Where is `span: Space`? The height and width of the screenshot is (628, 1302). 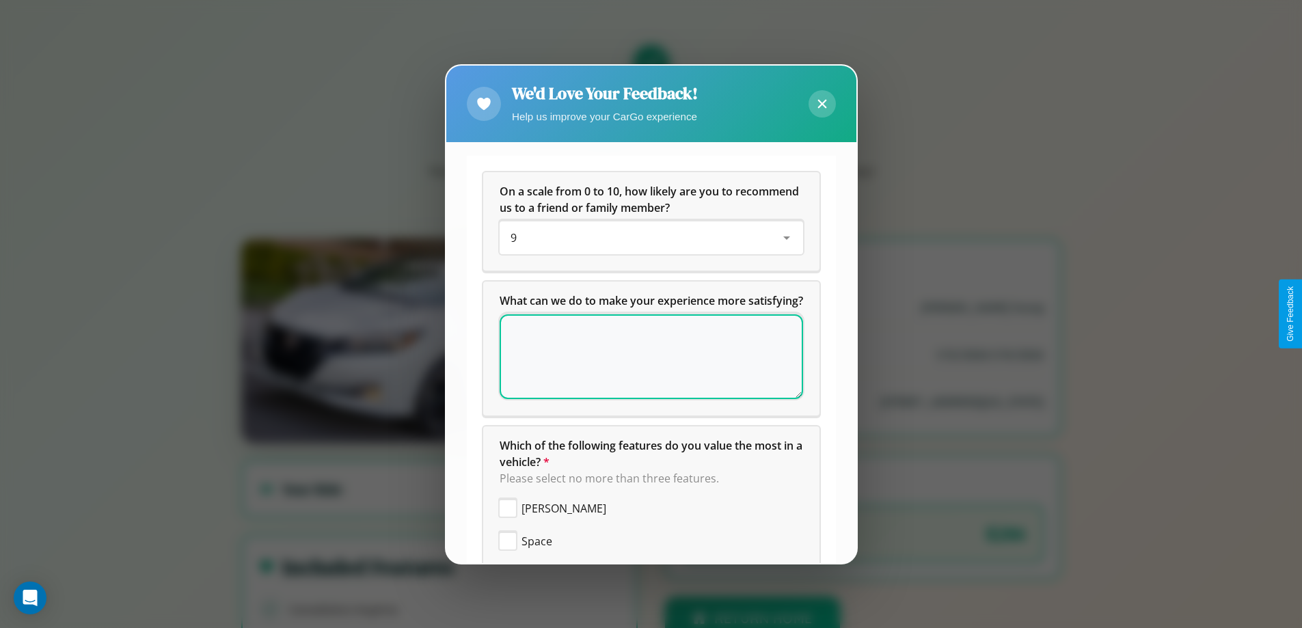
span: Space is located at coordinates (536, 541).